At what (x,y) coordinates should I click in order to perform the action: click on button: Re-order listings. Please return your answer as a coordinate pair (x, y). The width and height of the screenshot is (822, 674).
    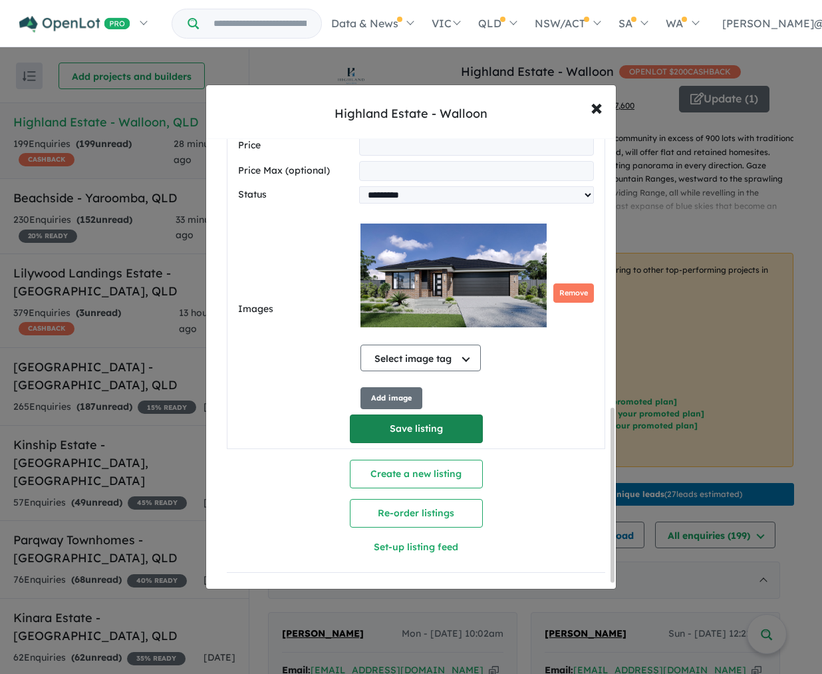
    Looking at the image, I should click on (416, 513).